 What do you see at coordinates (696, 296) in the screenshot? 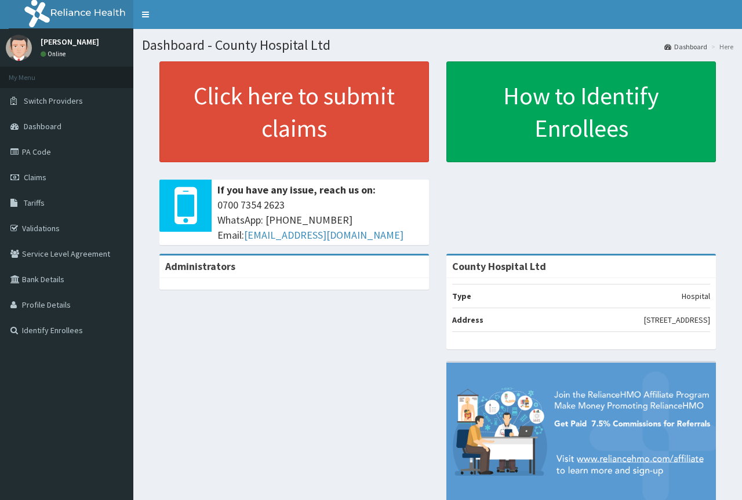
I see `p: Hospital` at bounding box center [696, 296].